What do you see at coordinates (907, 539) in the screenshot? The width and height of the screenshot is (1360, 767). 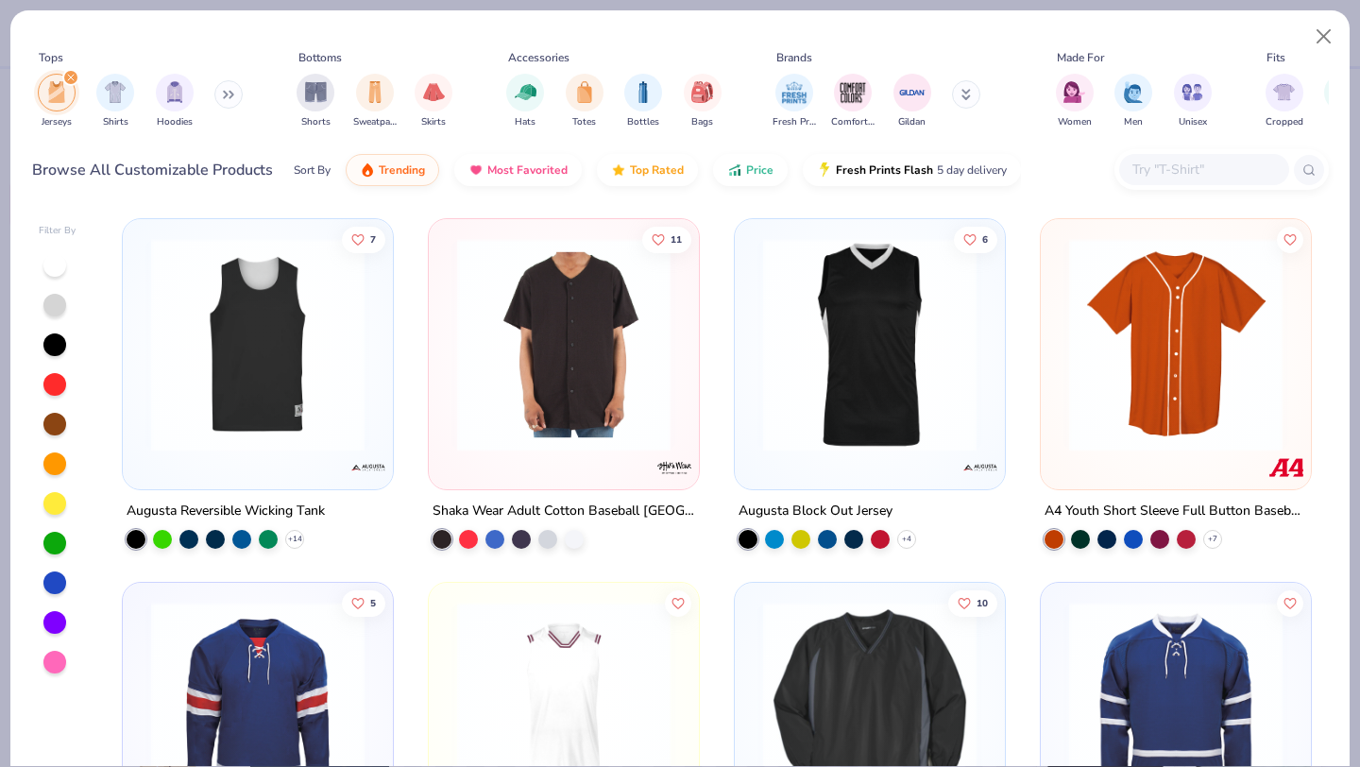 I see `span: + 4` at bounding box center [907, 539].